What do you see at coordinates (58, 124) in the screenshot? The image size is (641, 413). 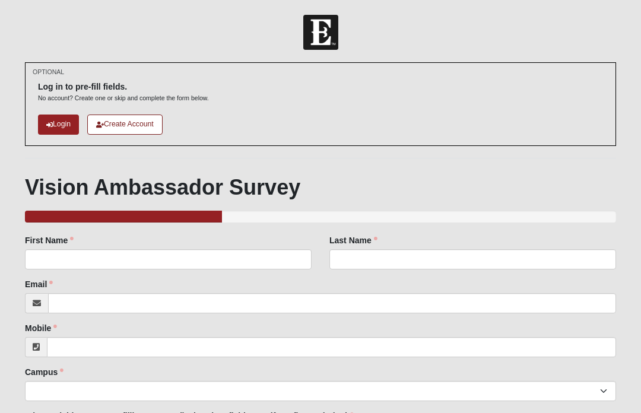 I see `a: Login` at bounding box center [58, 124].